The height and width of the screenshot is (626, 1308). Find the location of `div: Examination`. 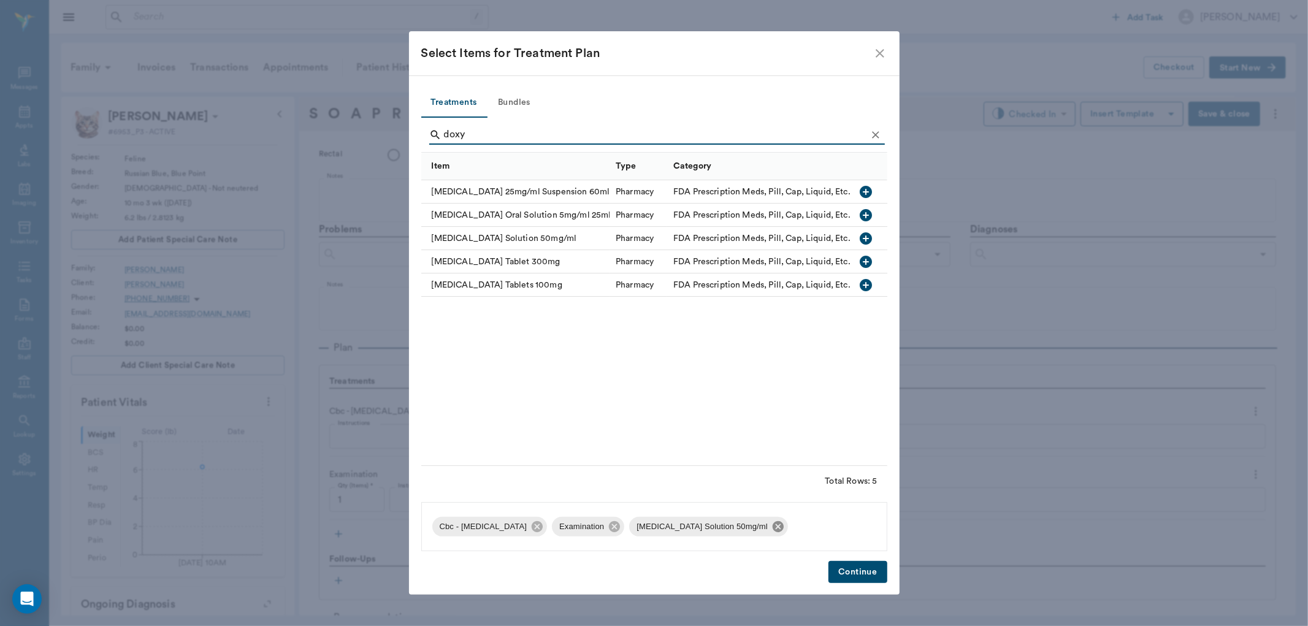

div: Examination is located at coordinates (588, 527).